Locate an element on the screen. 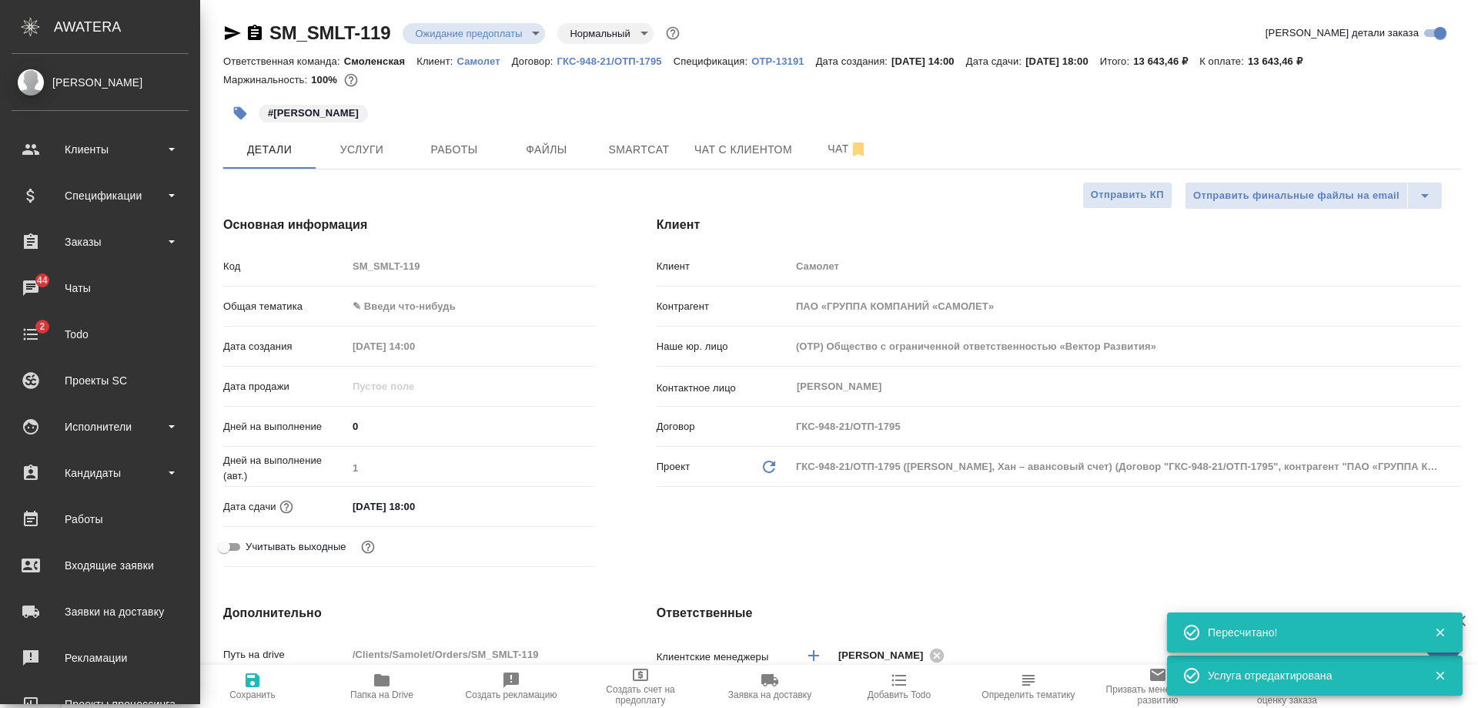 The image size is (1478, 708). span: Отправить финальные файлы на email is located at coordinates (1297, 196).